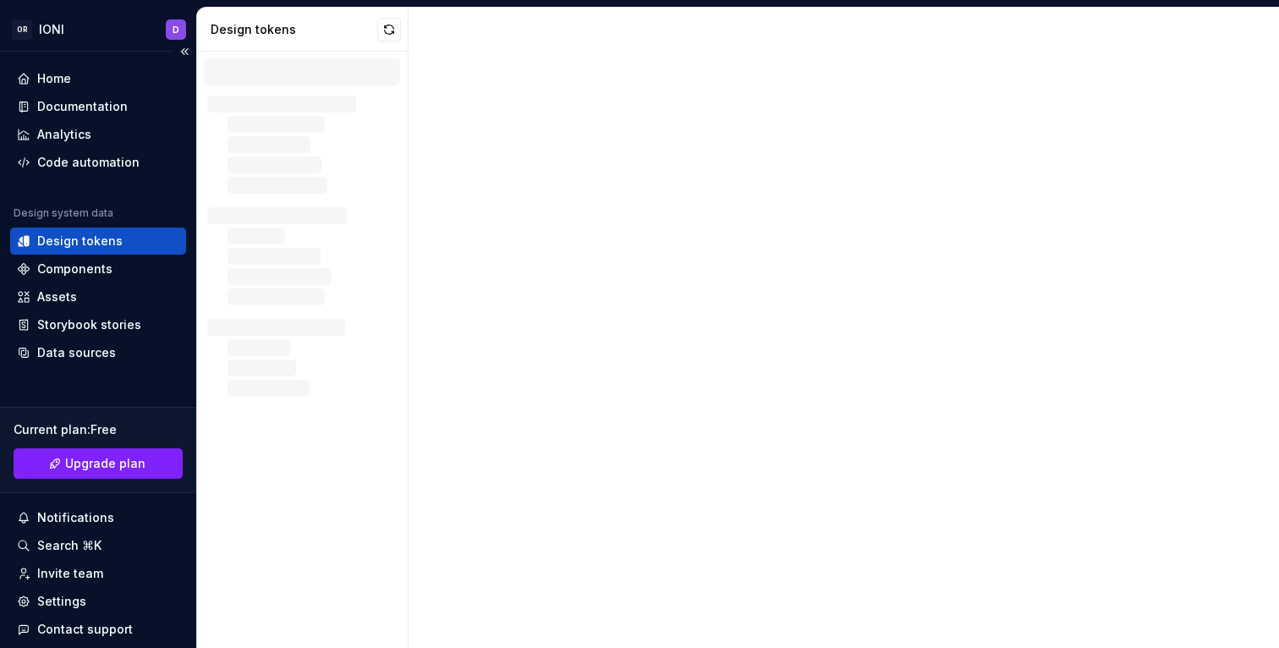  What do you see at coordinates (98, 135) in the screenshot?
I see `a: Analytics` at bounding box center [98, 135].